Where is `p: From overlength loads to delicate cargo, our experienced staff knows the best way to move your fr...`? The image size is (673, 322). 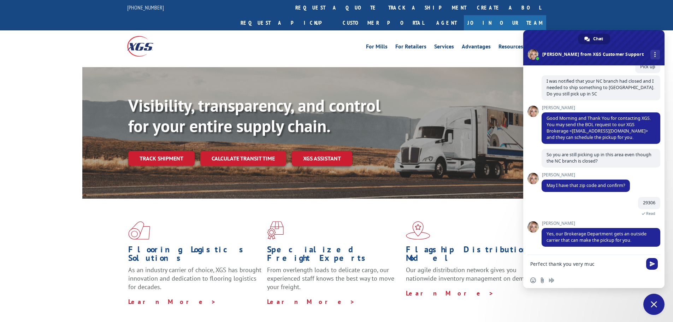 p: From overlength loads to delicate cargo, our experienced staff knows the best way to move your fr... is located at coordinates (334, 281).